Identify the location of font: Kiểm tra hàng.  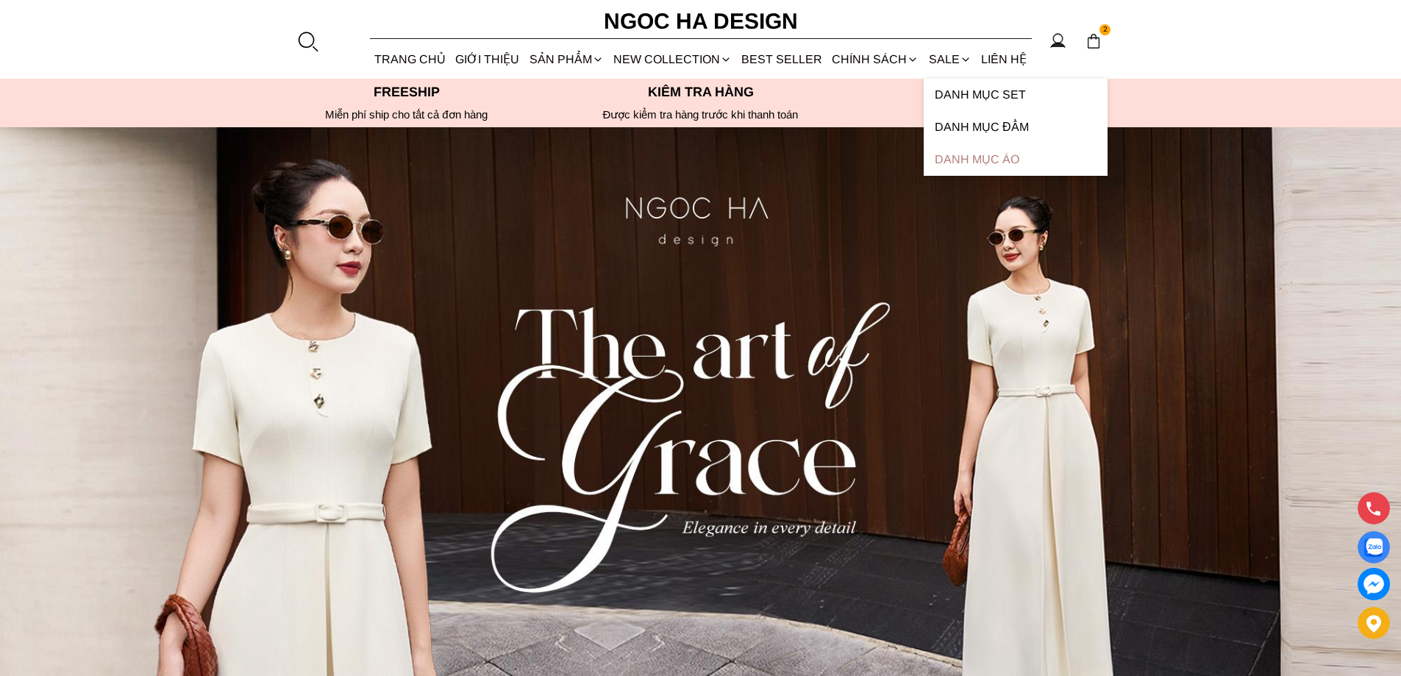
(701, 92).